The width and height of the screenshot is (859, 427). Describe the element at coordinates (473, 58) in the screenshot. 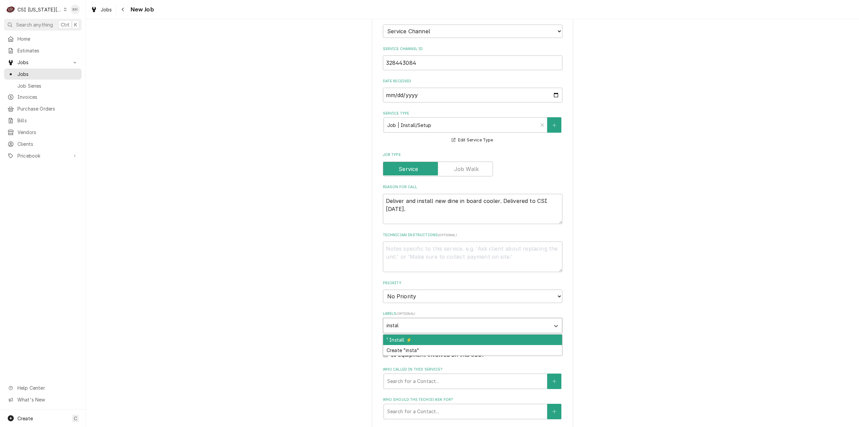

I see `div: Service Channel ID` at that location.